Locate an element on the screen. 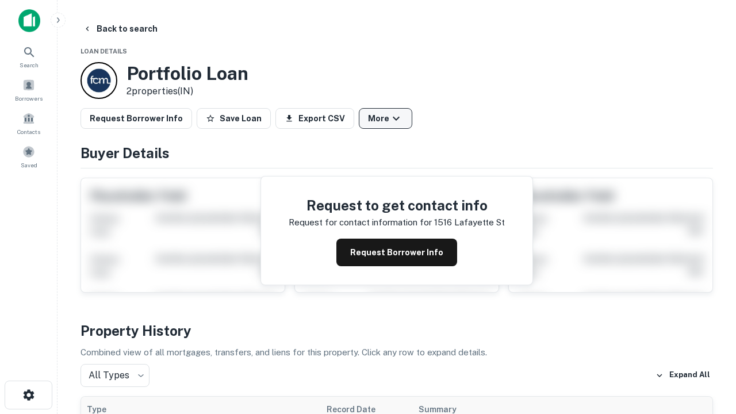 The width and height of the screenshot is (736, 414). button: Export CSV is located at coordinates (315, 118).